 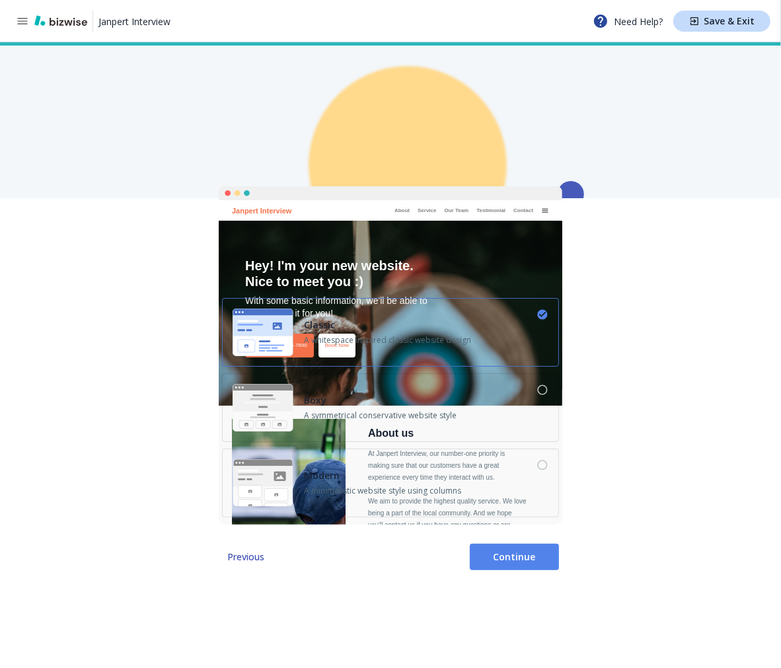 I want to click on h6: Boxy, so click(x=315, y=401).